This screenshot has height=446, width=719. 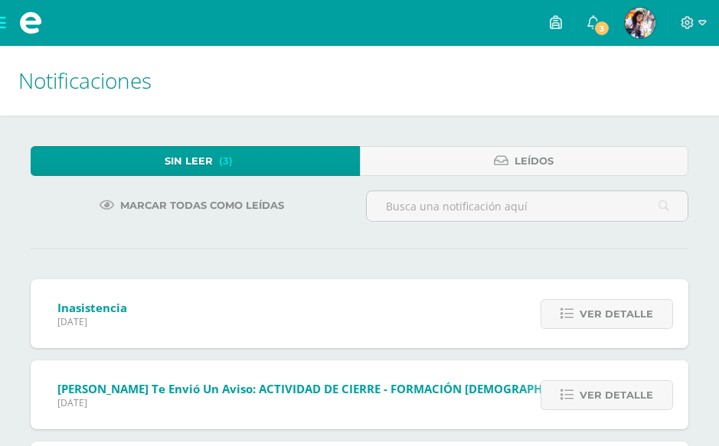 I want to click on span: Marcar todas como leídas, so click(x=202, y=205).